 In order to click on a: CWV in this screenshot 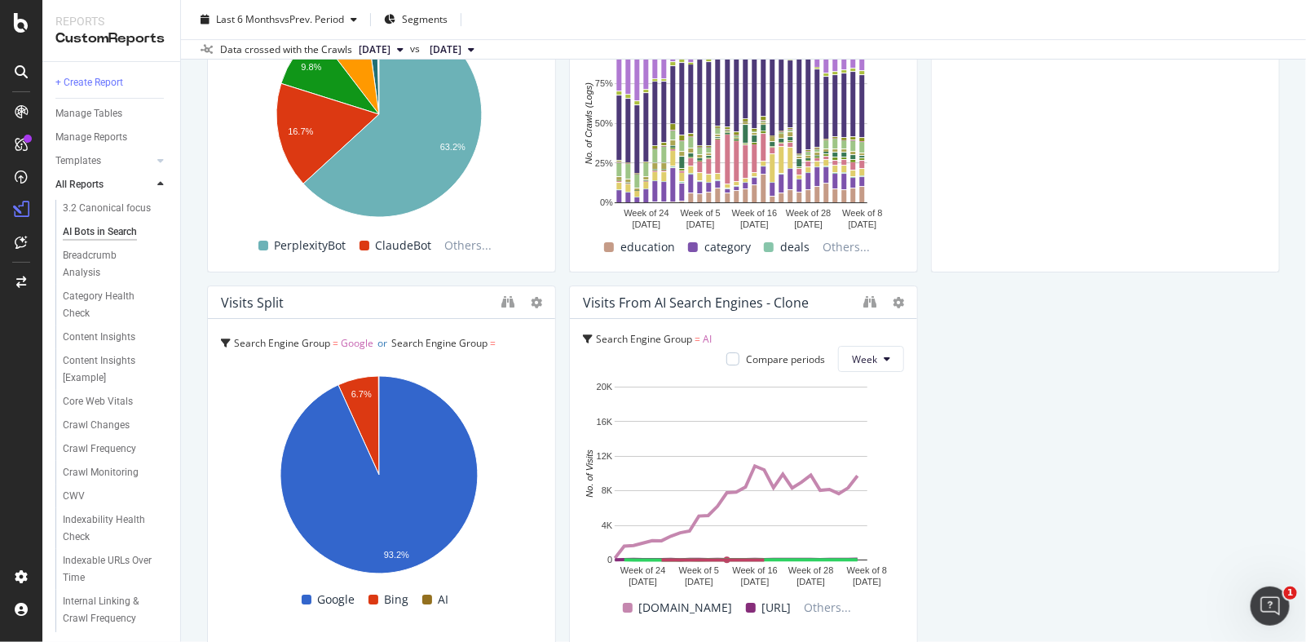, I will do `click(116, 496)`.